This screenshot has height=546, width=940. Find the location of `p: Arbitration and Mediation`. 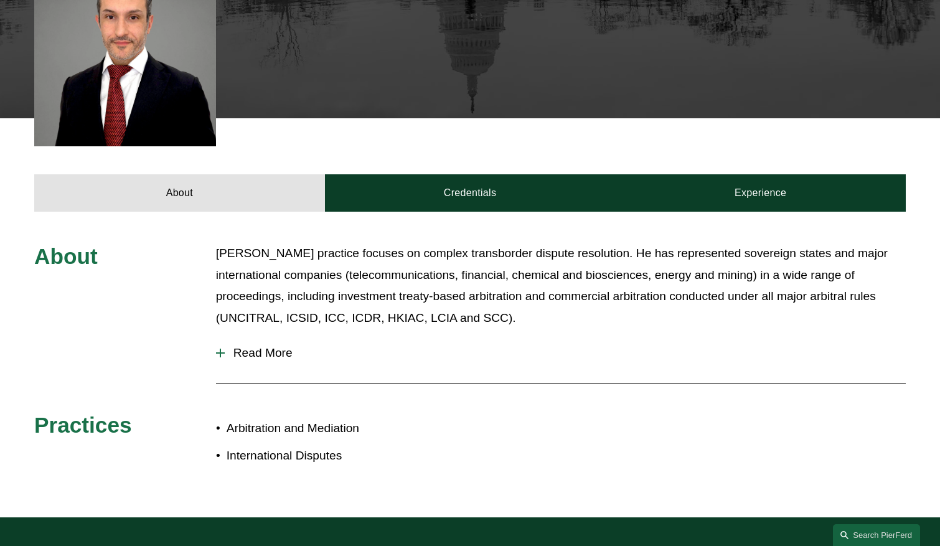

p: Arbitration and Mediation is located at coordinates (348, 429).